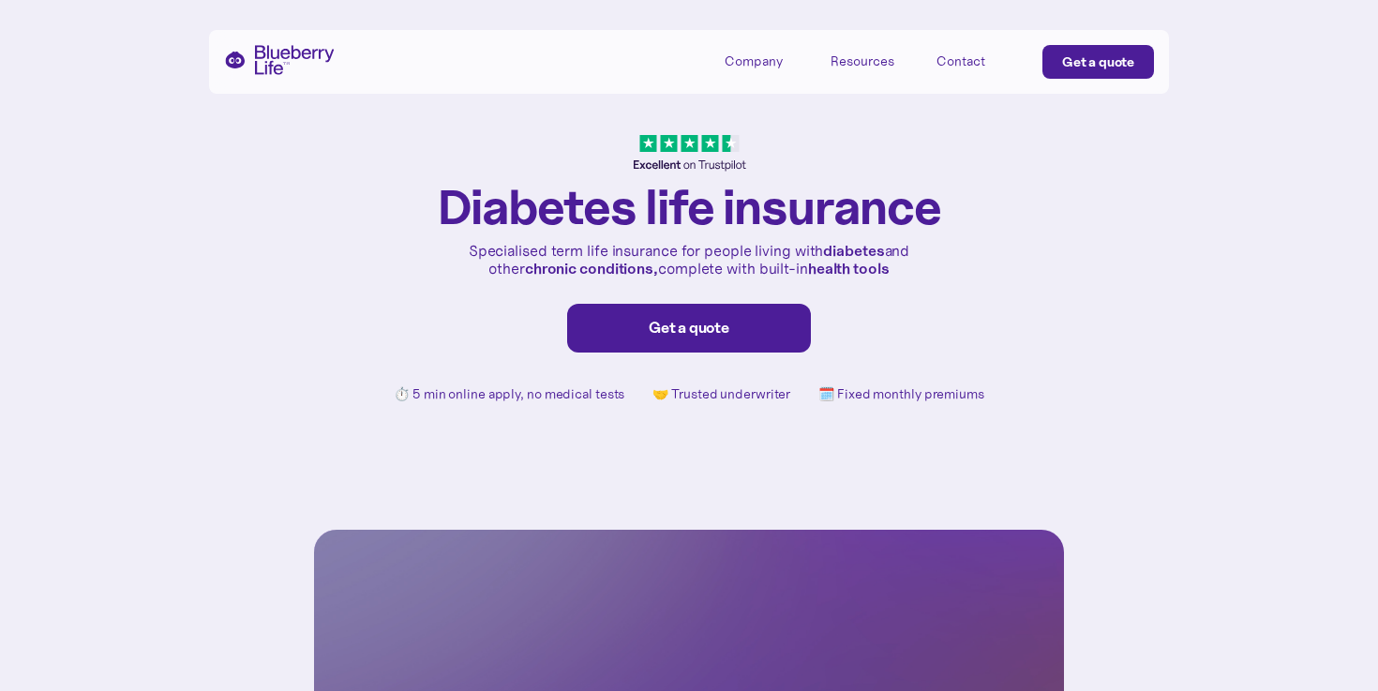  Describe the element at coordinates (721, 394) in the screenshot. I see `p: 🤝 Trusted underwriter` at that location.